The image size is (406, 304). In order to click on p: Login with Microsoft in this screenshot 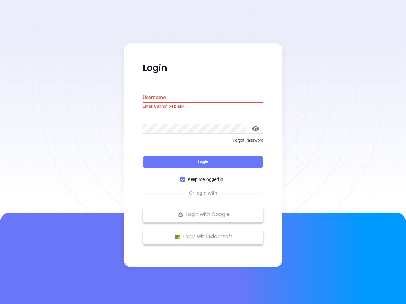, I will do `click(203, 237)`.